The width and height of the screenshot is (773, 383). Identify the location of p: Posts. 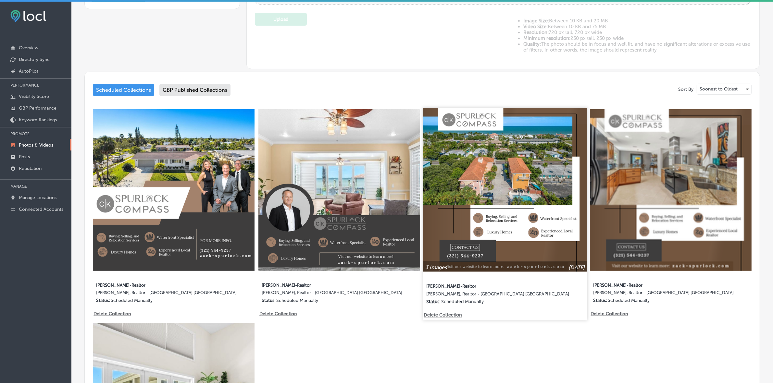
(24, 157).